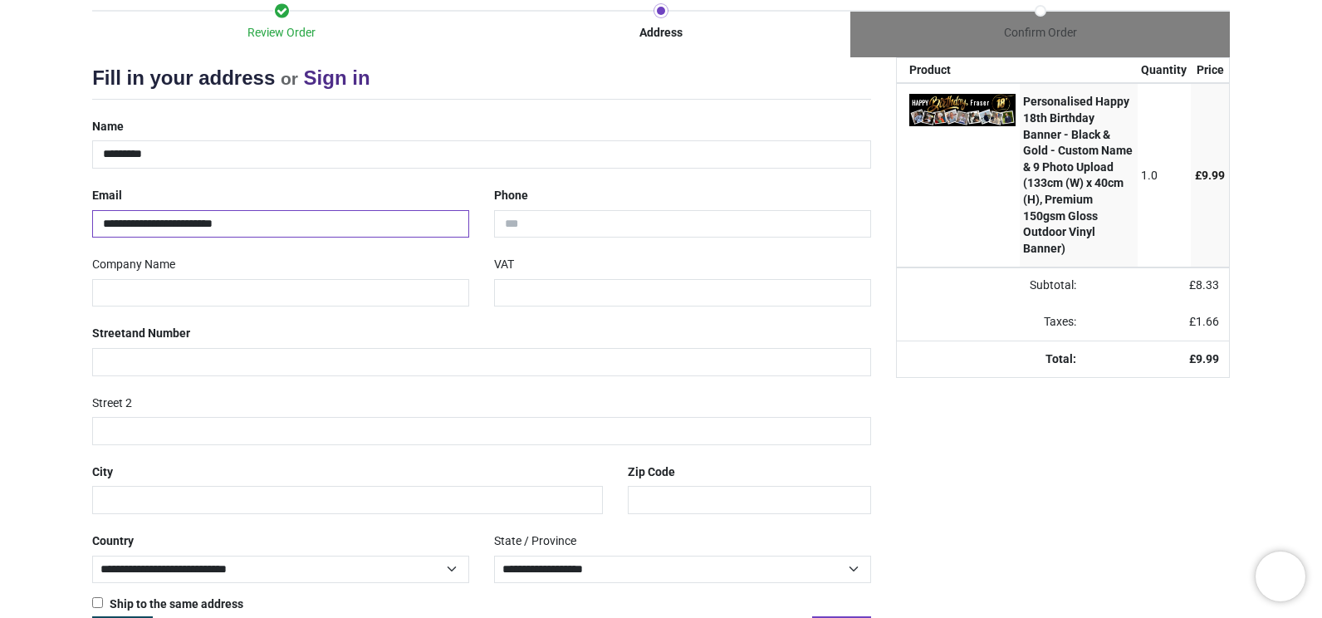 The height and width of the screenshot is (618, 1322). I want to click on span: and Number, so click(158, 333).